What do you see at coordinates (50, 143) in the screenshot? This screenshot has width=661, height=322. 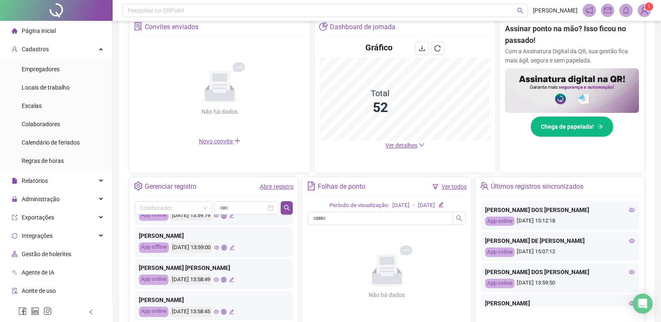 I see `span: Calendário de feriados` at bounding box center [50, 143].